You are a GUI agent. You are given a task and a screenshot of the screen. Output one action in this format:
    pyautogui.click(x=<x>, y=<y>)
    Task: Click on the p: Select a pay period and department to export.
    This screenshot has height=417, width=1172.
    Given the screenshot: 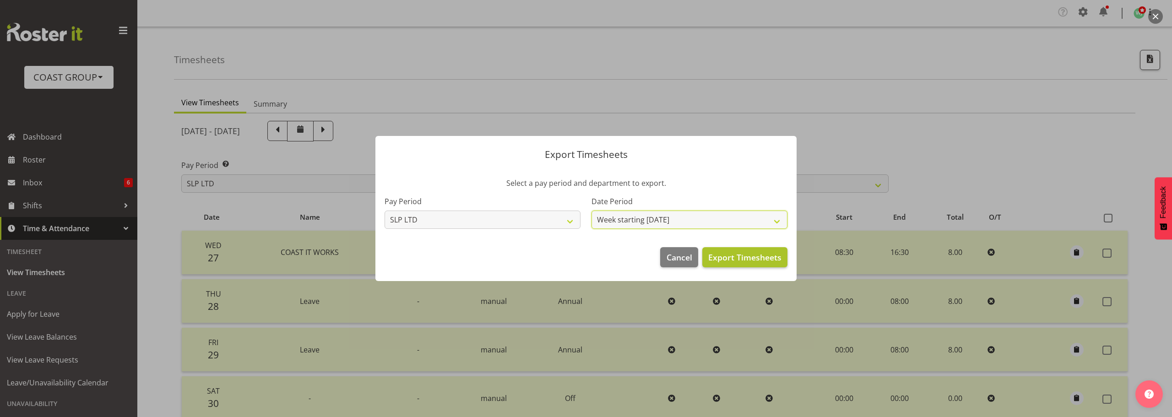 What is the action you would take?
    pyautogui.click(x=586, y=183)
    